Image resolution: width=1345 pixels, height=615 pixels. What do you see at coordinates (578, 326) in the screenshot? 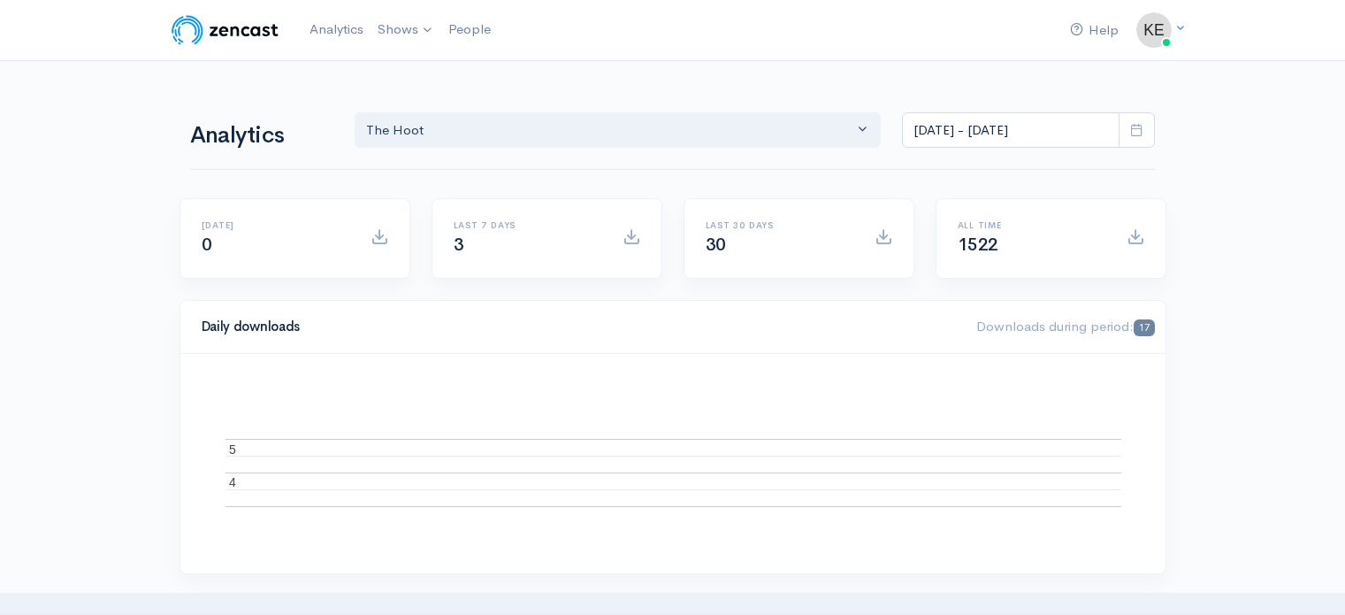
I see `h4: Daily downloads` at bounding box center [578, 326].